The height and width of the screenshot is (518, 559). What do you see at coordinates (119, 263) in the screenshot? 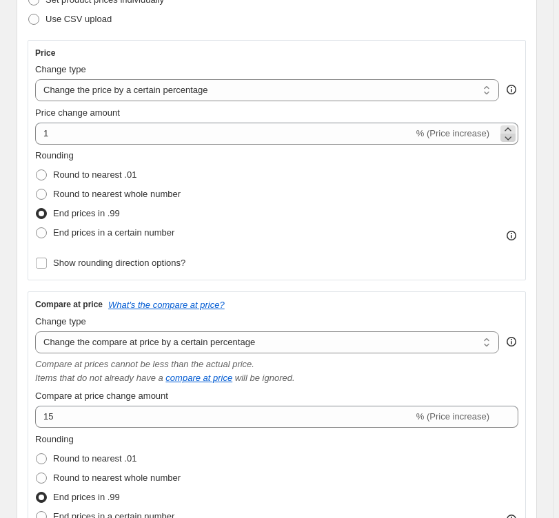
I see `span: Show rounding direction options?` at bounding box center [119, 263].